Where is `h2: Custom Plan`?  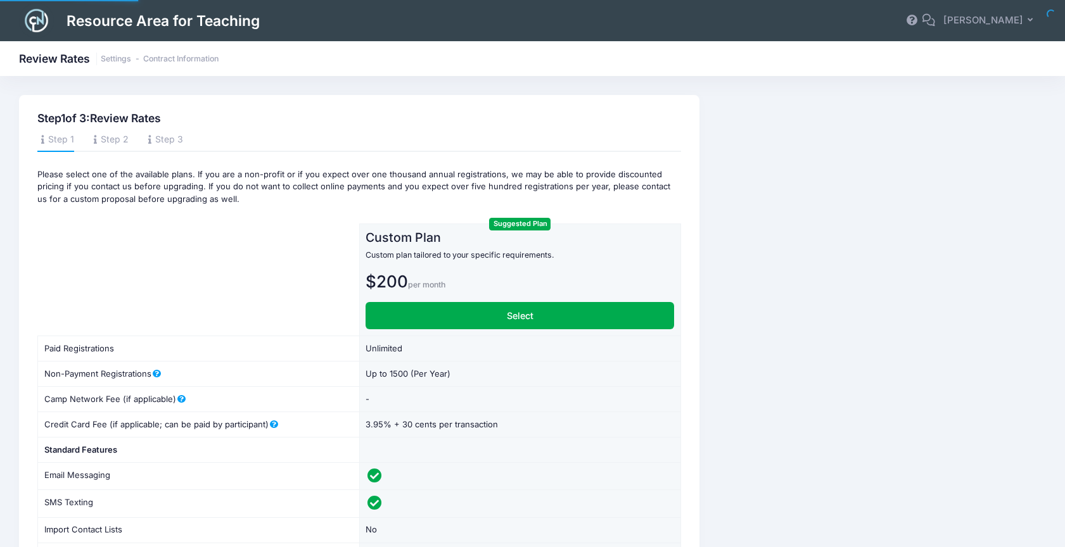
h2: Custom Plan is located at coordinates (519, 238).